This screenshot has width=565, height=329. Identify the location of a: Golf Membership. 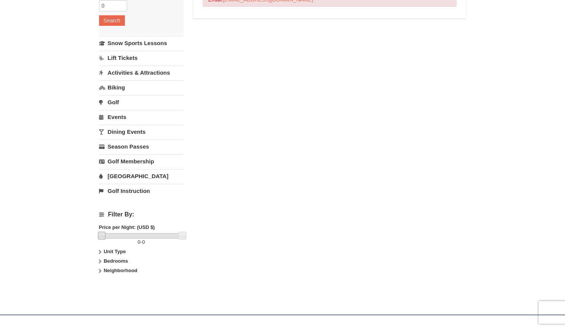
(141, 161).